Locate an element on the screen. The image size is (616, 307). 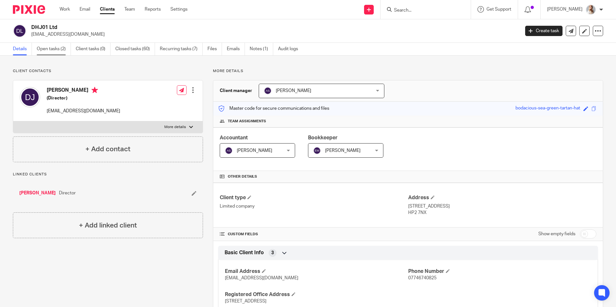
p: Linked clients is located at coordinates (108, 175).